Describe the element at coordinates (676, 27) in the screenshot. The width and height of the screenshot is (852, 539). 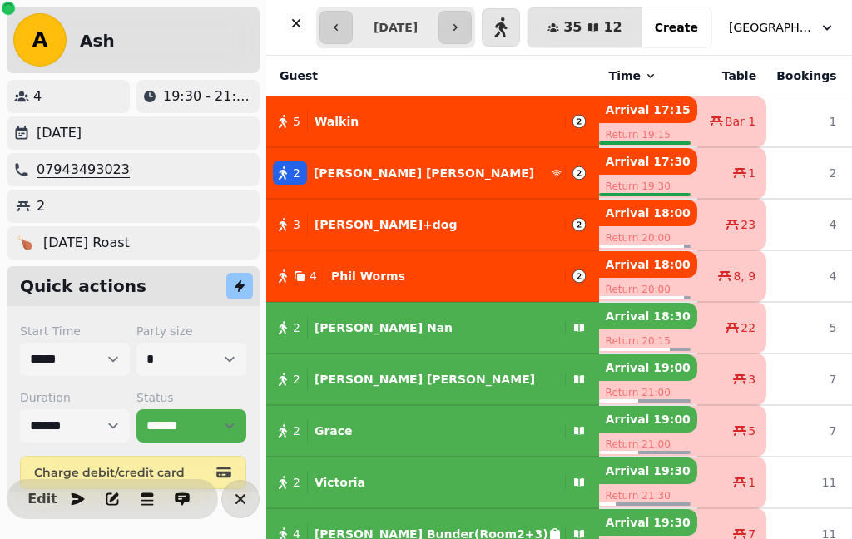
I see `span: Create` at that location.